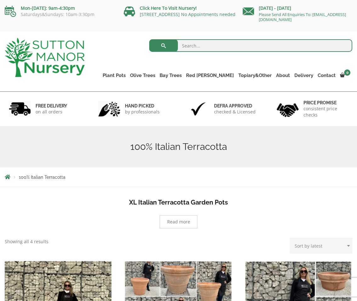  I want to click on a: Plant Pots, so click(114, 76).